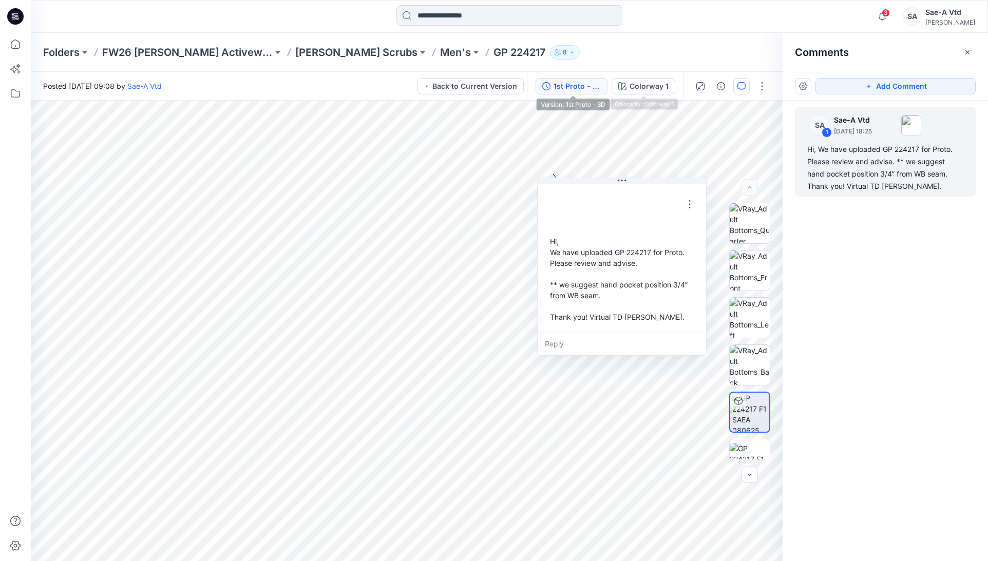 The width and height of the screenshot is (988, 561). What do you see at coordinates (456, 52) in the screenshot?
I see `a: Men's` at bounding box center [456, 52].